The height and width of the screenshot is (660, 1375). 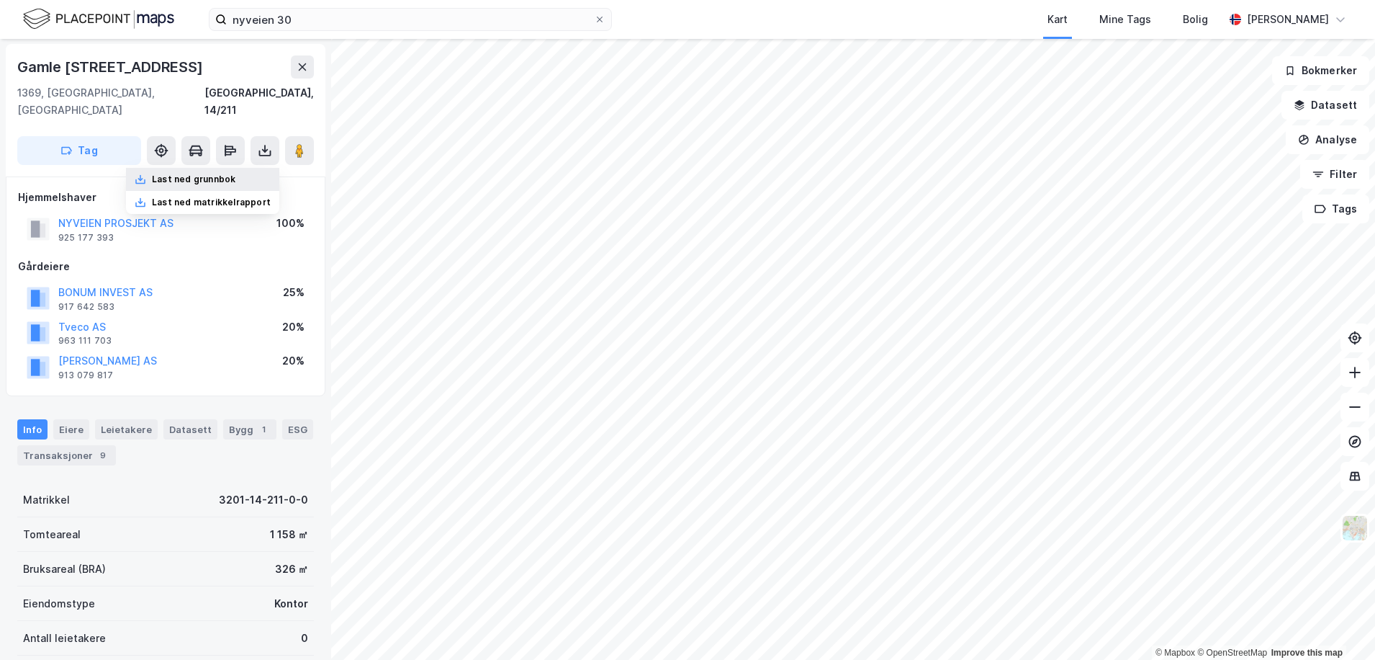 I want to click on div: Antall leietakere, so click(x=64, y=638).